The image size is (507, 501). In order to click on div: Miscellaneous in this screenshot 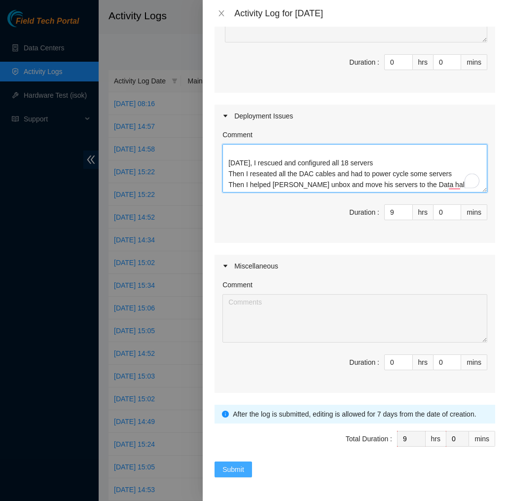, I will do `click(355, 266)`.